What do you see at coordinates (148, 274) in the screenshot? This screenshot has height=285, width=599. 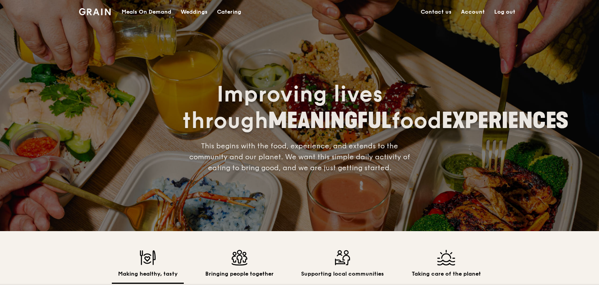 I see `h2: Making healthy, tasty` at bounding box center [148, 274].